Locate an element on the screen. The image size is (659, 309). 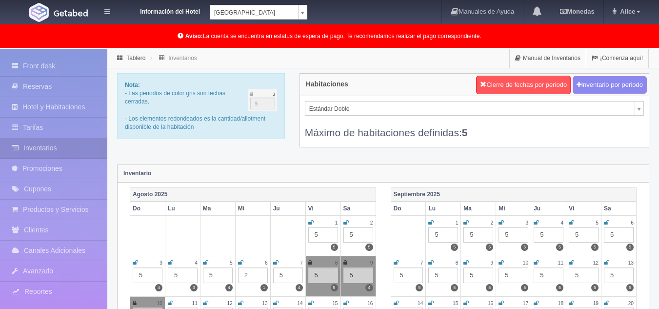
th: Lu is located at coordinates (183, 208).